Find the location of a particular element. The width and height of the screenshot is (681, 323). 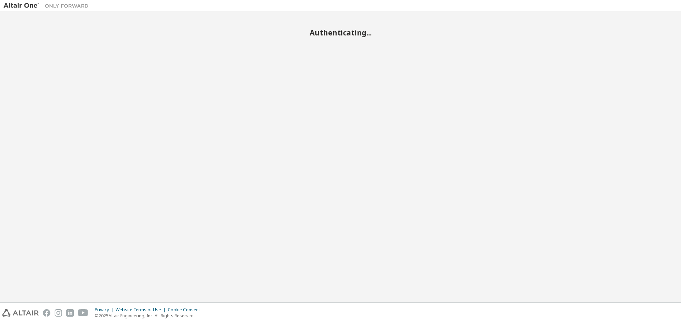

img: facebook.svg is located at coordinates (46, 313).